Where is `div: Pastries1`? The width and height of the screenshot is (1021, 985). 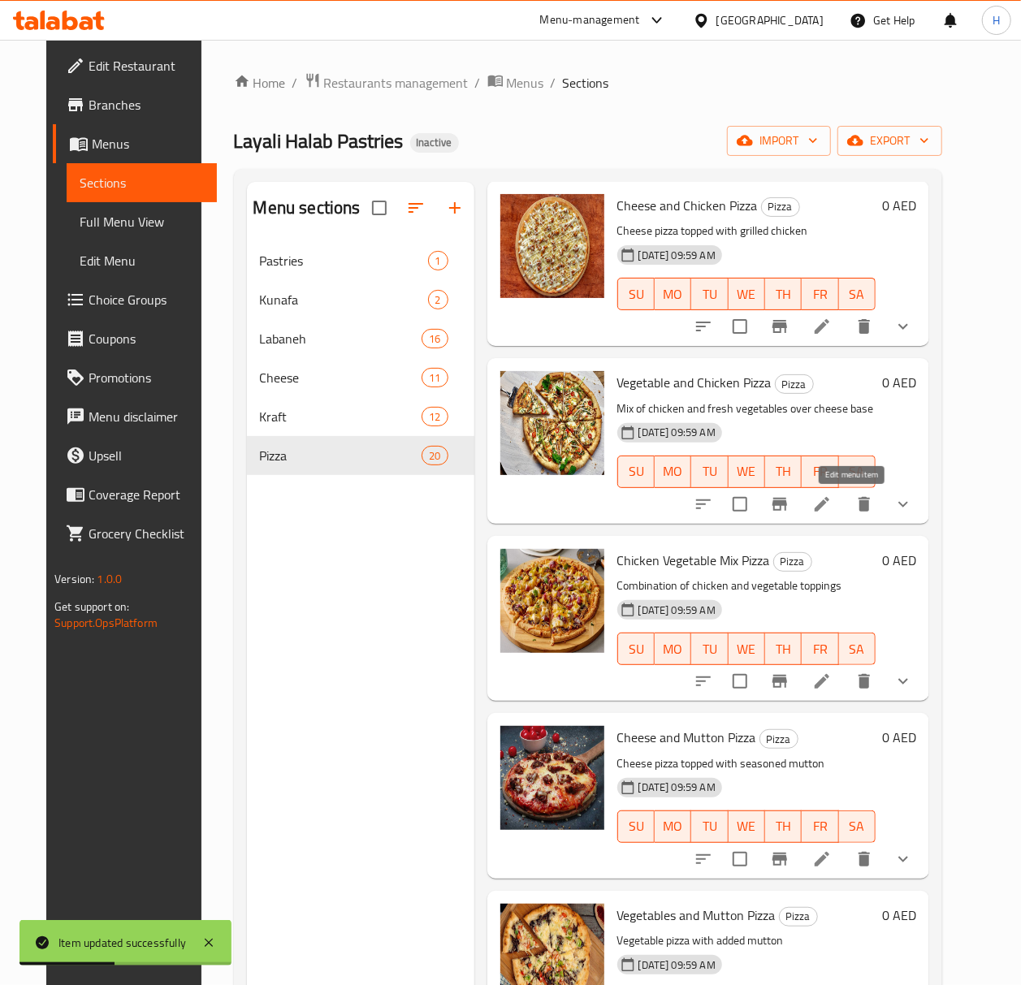 div: Pastries1 is located at coordinates (361, 261).